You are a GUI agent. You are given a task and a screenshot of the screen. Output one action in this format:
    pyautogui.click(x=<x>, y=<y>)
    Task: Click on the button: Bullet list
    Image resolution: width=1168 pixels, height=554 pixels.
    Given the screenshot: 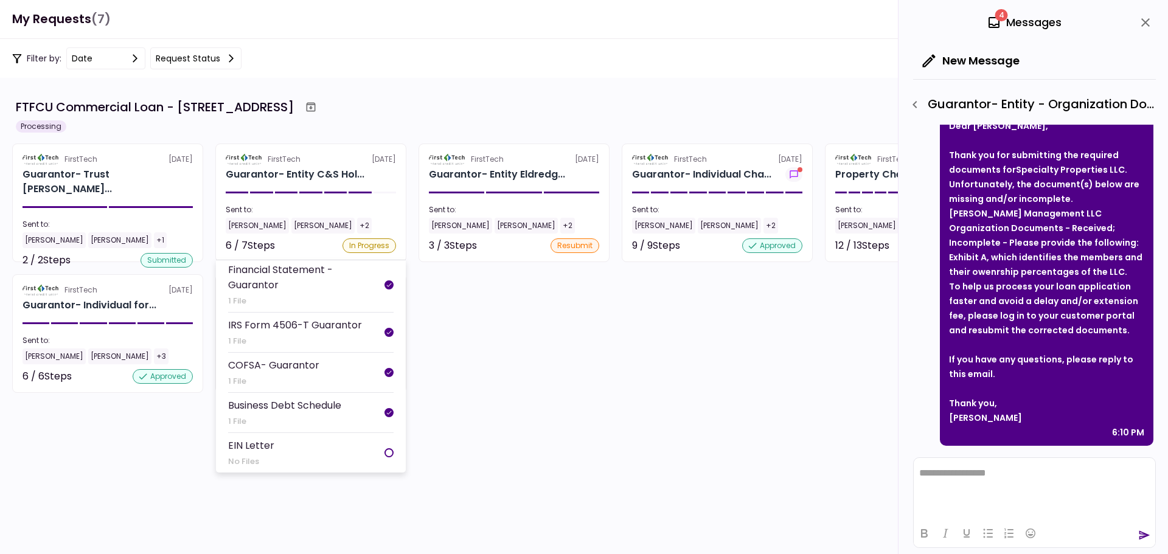 What is the action you would take?
    pyautogui.click(x=988, y=534)
    